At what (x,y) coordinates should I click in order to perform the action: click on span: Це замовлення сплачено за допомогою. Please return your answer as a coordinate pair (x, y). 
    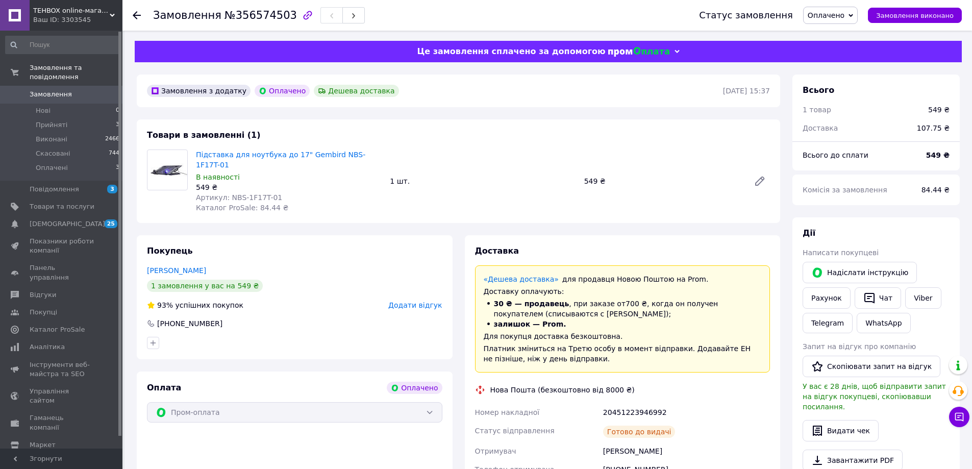
    Looking at the image, I should click on (511, 51).